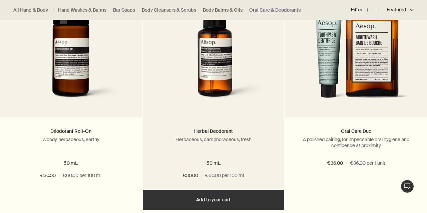 The image size is (427, 213). I want to click on button: Filter, so click(364, 10).